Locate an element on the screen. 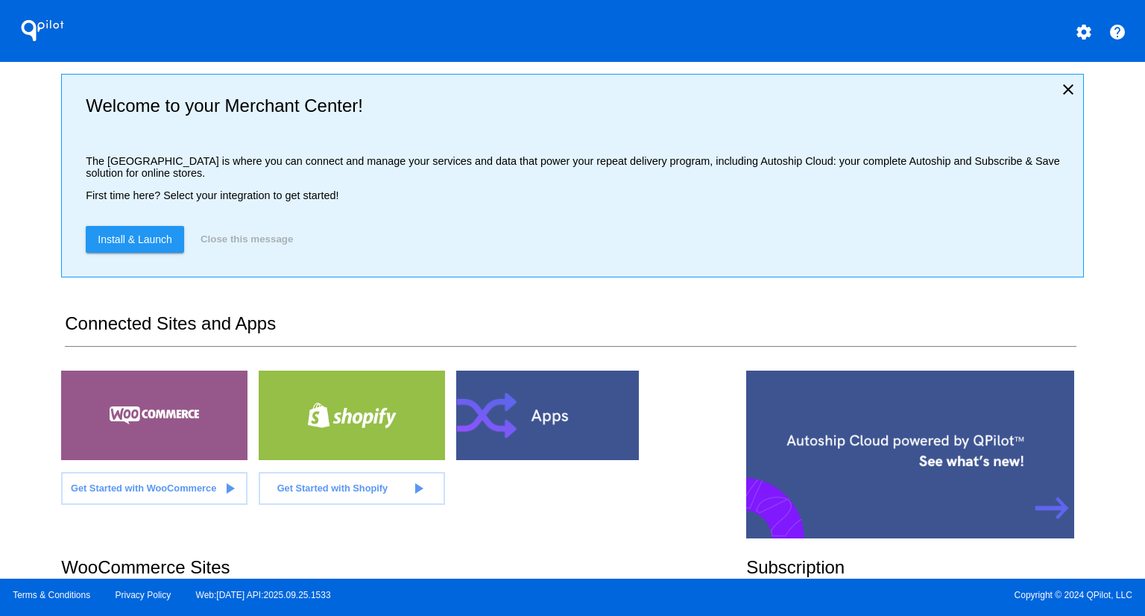  span: Install & Launch is located at coordinates (135, 239).